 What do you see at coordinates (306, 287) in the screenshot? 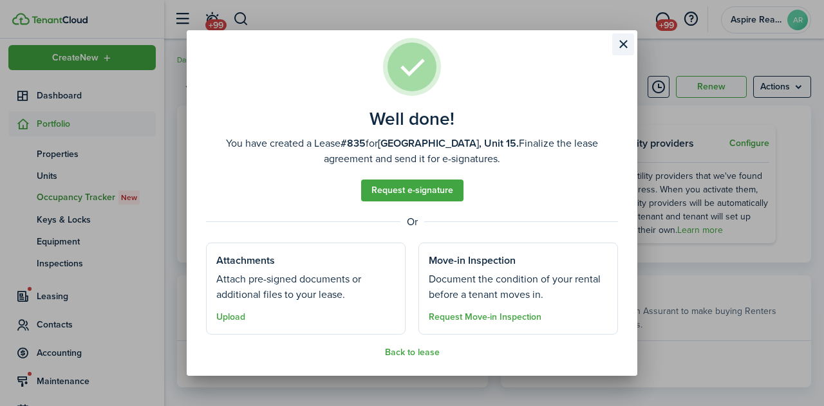
I see `well-done-section-description: Attach pre-signed documents or additional files to your lease.` at bounding box center [306, 287].